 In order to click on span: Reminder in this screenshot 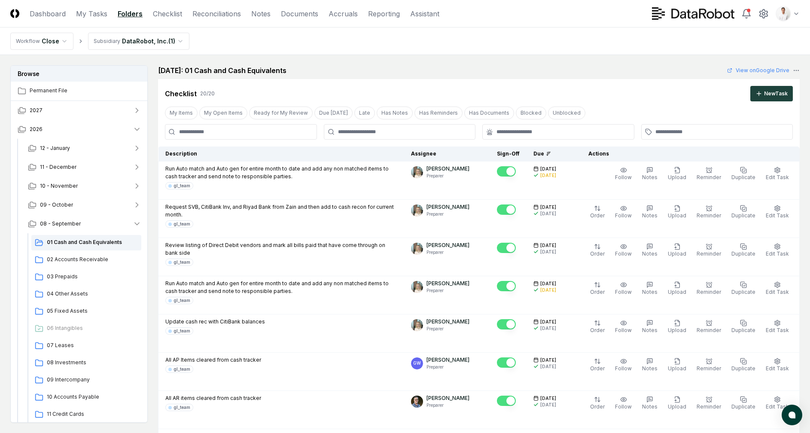, I will do `click(709, 292)`.